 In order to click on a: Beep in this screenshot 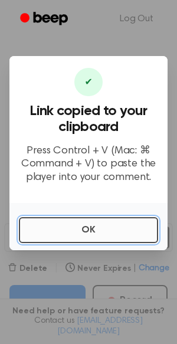, I will do `click(45, 19)`.